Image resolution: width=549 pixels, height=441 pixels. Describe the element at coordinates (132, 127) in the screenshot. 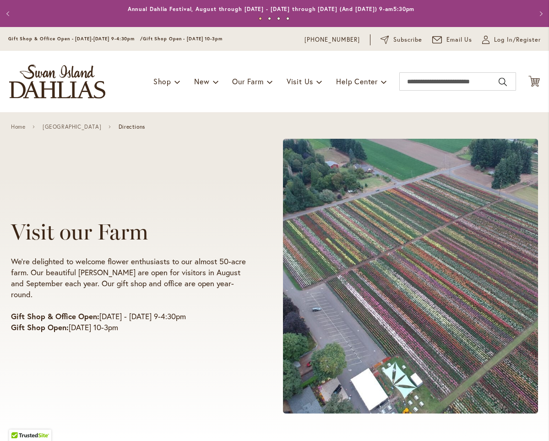

I see `span: Directions` at that location.